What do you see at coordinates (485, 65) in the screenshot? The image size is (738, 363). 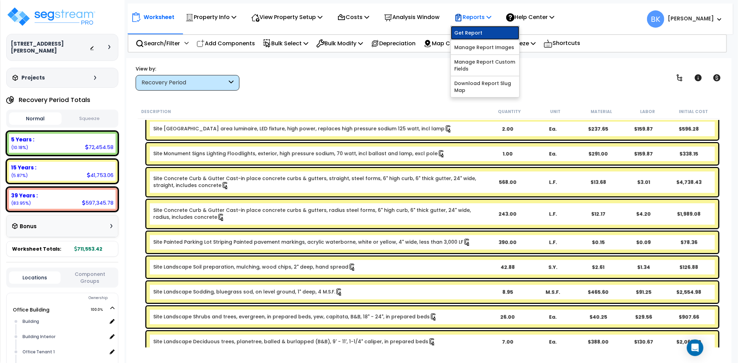 I see `a: Manage Report Custom Fields` at bounding box center [485, 65].